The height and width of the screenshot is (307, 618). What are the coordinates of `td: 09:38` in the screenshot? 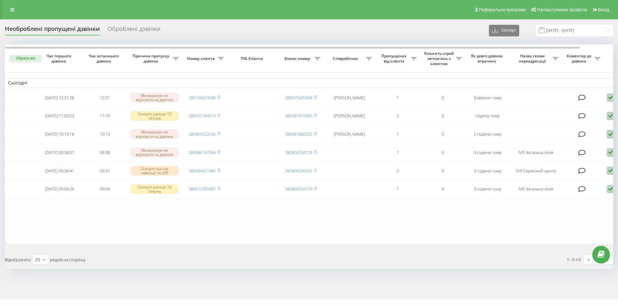 It's located at (105, 152).